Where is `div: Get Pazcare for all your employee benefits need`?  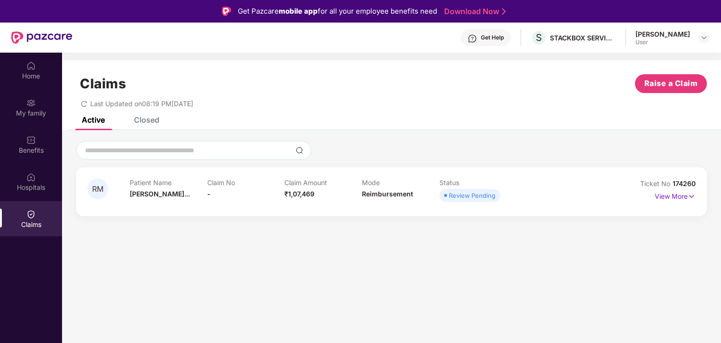
div: Get Pazcare for all your employee benefits need is located at coordinates (338, 11).